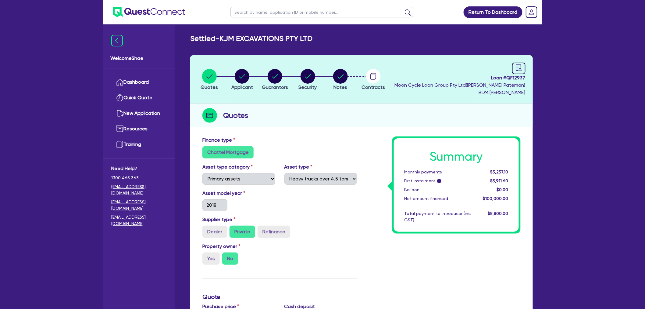 The width and height of the screenshot is (645, 309). What do you see at coordinates (373, 87) in the screenshot?
I see `span: Contracts` at bounding box center [373, 87].